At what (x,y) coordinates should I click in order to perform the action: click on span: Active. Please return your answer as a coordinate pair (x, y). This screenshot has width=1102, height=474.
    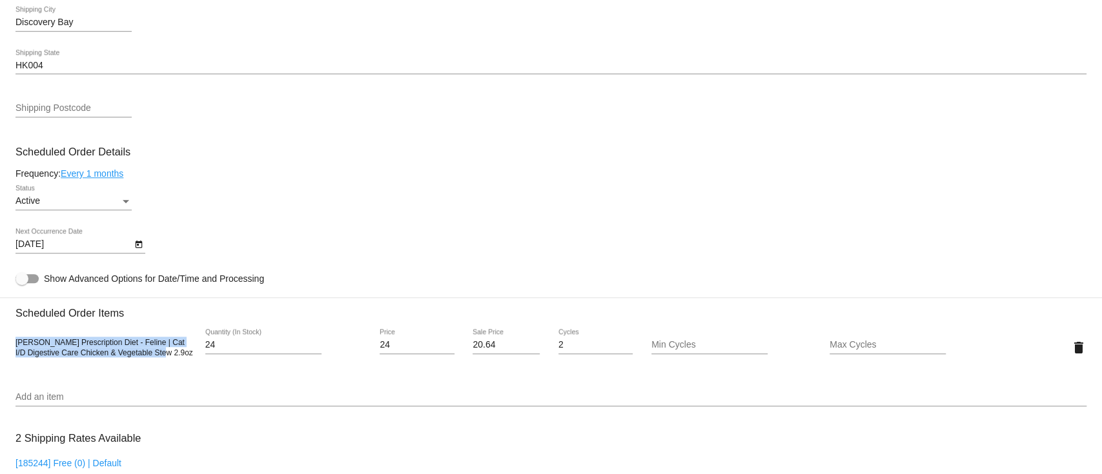
    Looking at the image, I should click on (28, 201).